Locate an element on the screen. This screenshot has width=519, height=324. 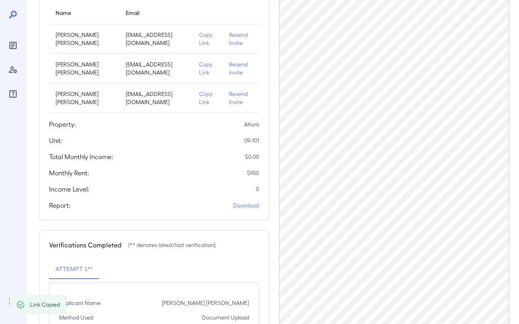
p: Applicant Name is located at coordinates (80, 303).